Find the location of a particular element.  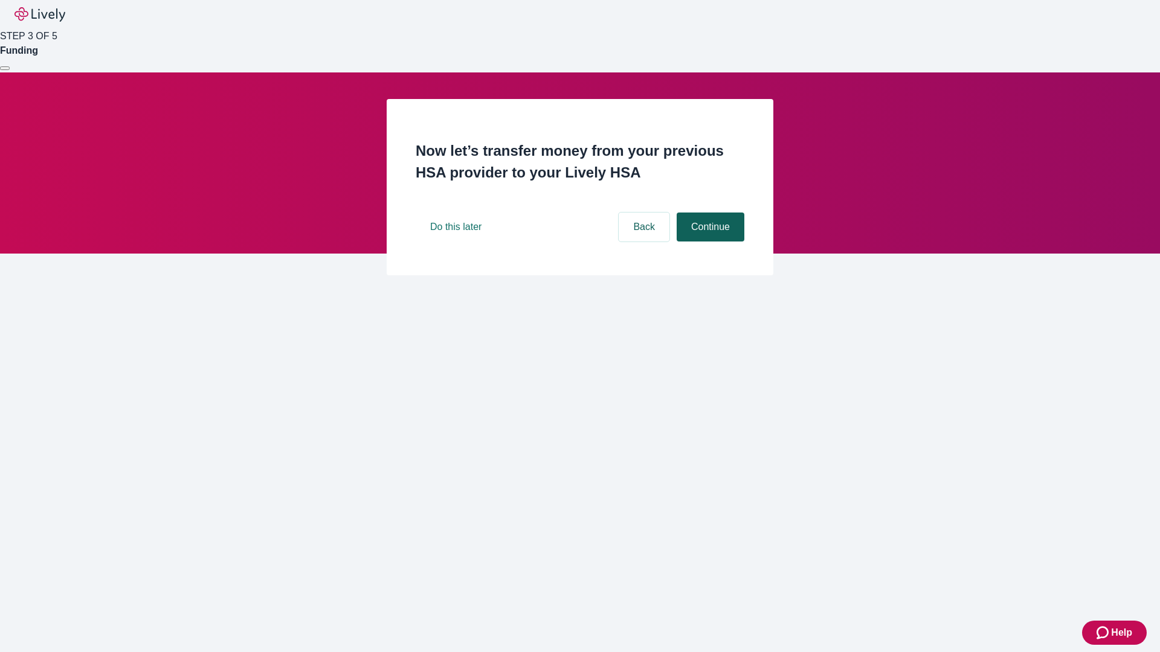

span: Help is located at coordinates (1121, 633).